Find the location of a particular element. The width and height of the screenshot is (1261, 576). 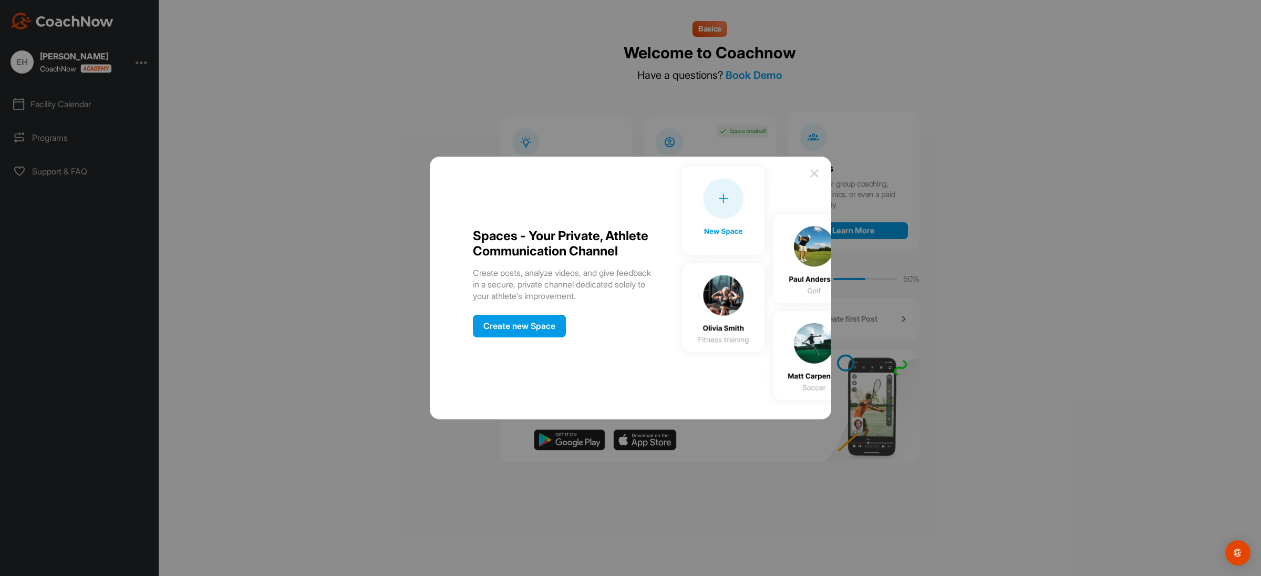

p: Create posts, analyze videos, and give feedback in a secure, private channel dedicated solely to ... is located at coordinates (565, 284).